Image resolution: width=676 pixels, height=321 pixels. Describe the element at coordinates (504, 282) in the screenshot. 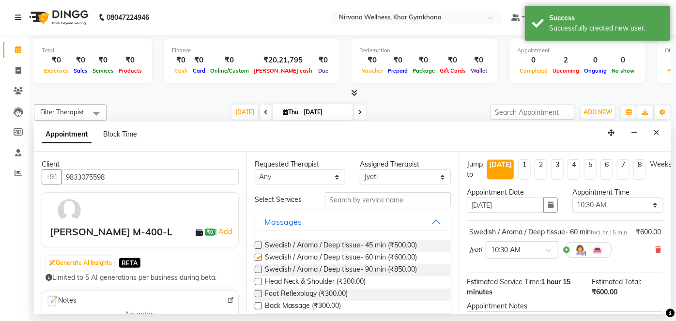

I see `span: Estimated Service Time:` at that location.